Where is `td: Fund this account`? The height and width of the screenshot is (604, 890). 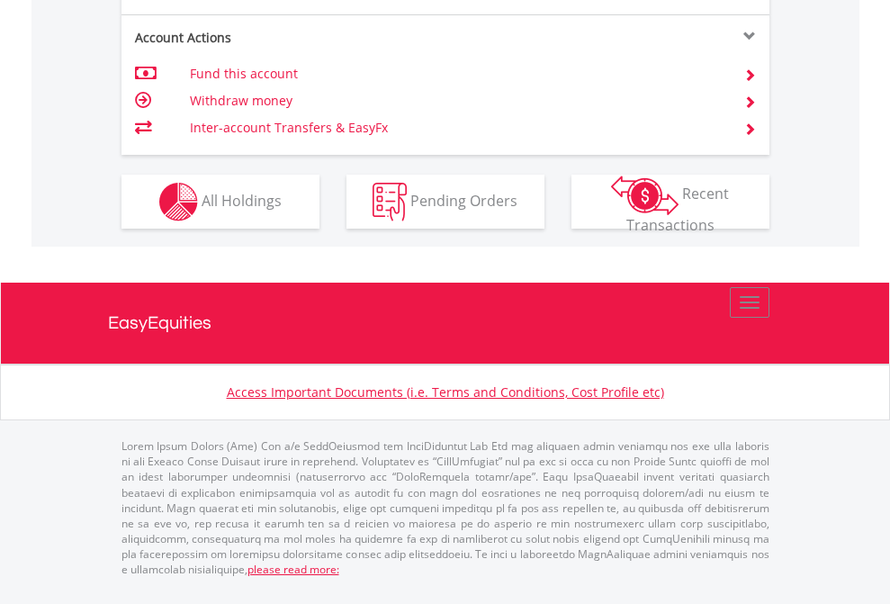 td: Fund this account is located at coordinates (455, 74).